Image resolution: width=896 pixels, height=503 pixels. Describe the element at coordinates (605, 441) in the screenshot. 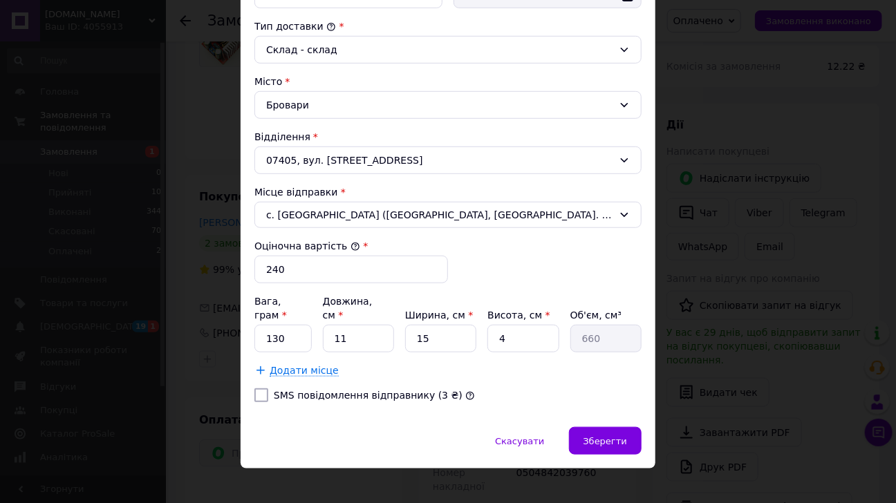

I see `span: Зберегти` at that location.